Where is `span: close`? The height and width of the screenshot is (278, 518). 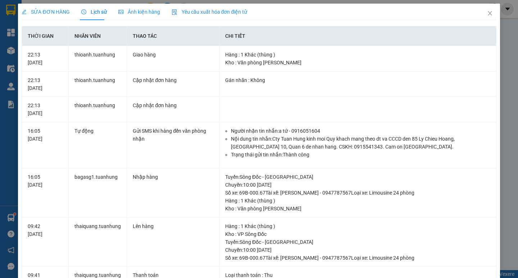
span: close is located at coordinates (490, 13).